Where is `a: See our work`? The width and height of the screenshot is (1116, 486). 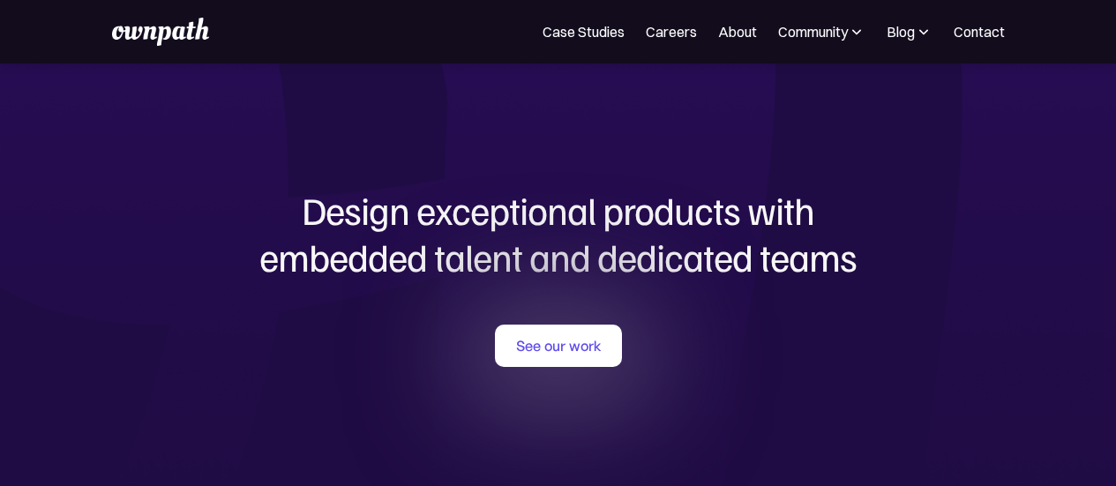 a: See our work is located at coordinates (558, 346).